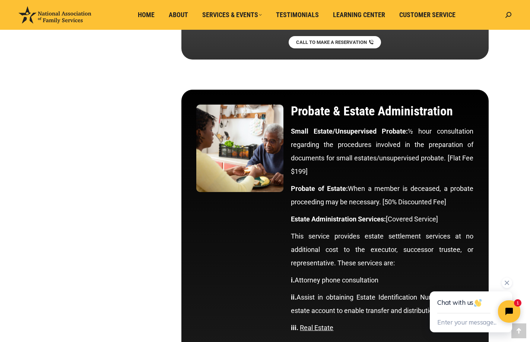 The image size is (530, 342). What do you see at coordinates (294, 327) in the screenshot?
I see `strong: iii.` at bounding box center [294, 327].